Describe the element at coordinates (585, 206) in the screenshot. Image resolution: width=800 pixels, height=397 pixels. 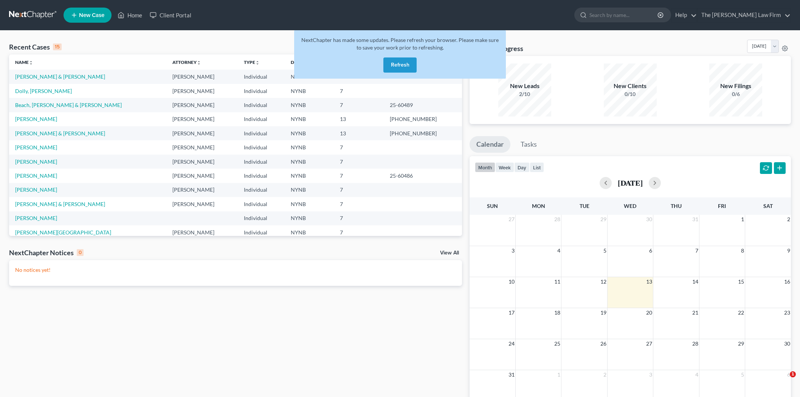
I see `span: Tue` at that location.